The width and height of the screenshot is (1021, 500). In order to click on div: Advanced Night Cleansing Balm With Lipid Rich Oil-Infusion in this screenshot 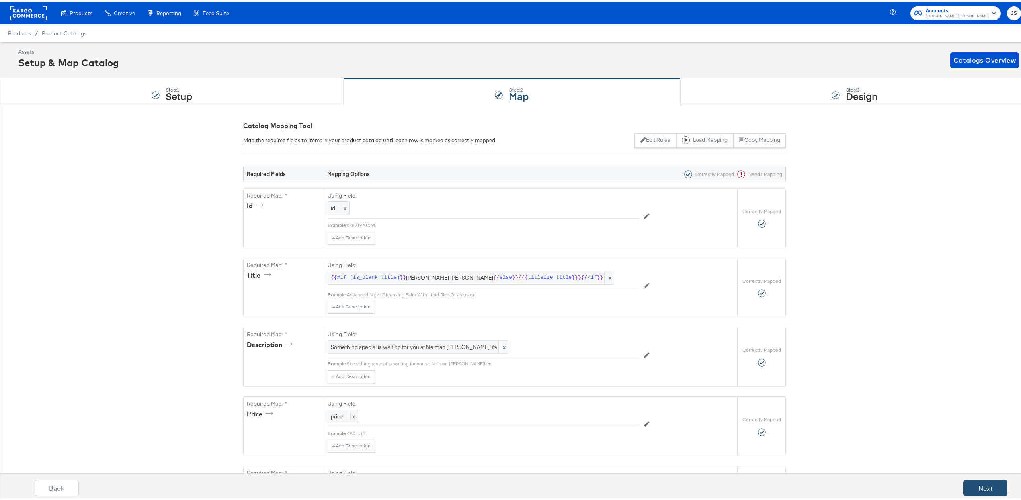, I will do `click(493, 293)`.